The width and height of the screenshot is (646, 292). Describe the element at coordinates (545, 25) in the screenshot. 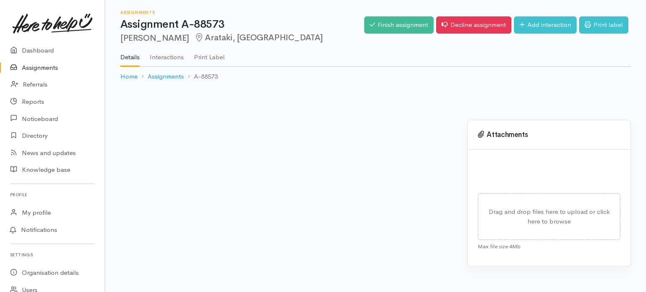

I see `a: Add interaction` at that location.